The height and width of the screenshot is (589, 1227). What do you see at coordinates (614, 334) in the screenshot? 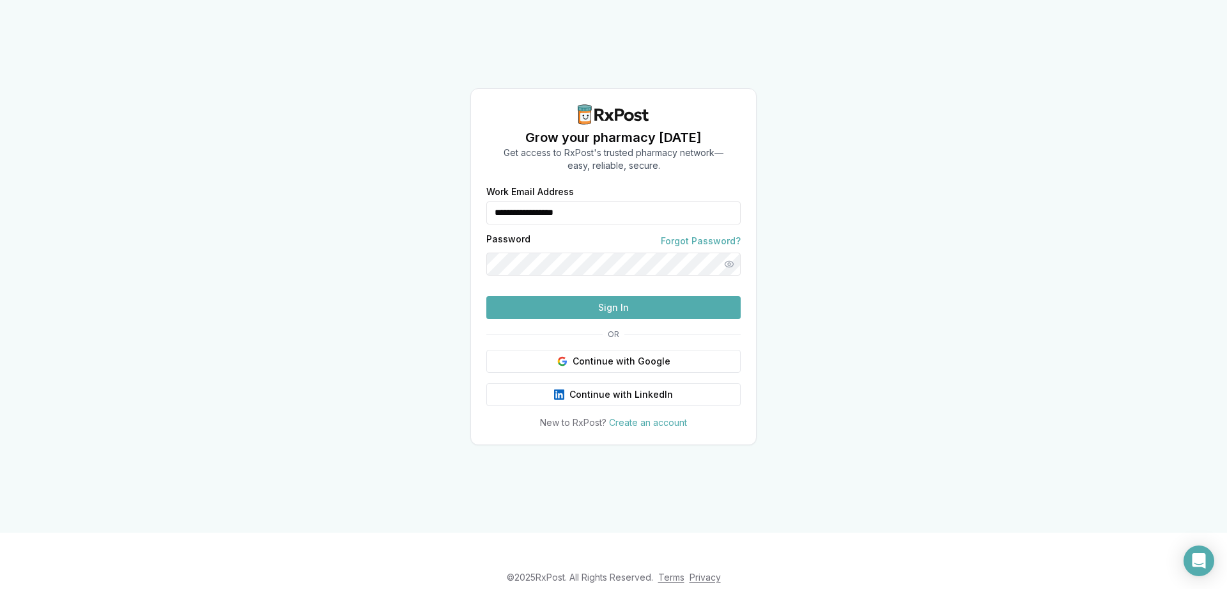
I see `span: OR` at bounding box center [614, 334].